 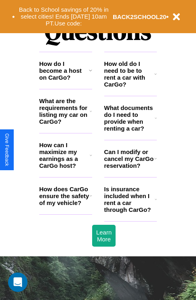 What do you see at coordinates (64, 111) in the screenshot?
I see `h3: What are the requirements for listing my car on CarGo?` at bounding box center [64, 111].